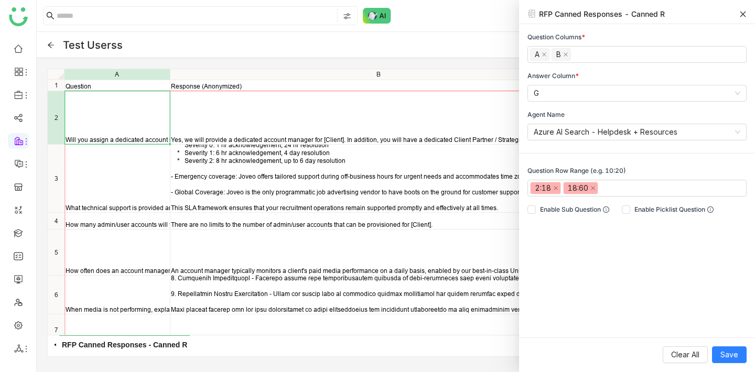  I want to click on div: 2:18, so click(542, 188).